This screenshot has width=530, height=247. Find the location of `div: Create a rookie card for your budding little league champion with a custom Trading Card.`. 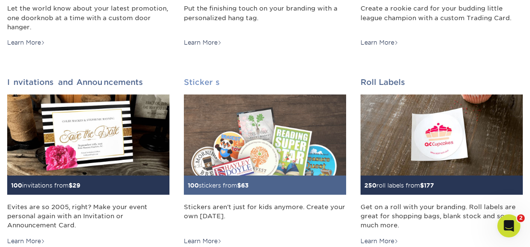

div: Create a rookie card for your budding little league champion with a custom Trading Card. is located at coordinates (442, 18).